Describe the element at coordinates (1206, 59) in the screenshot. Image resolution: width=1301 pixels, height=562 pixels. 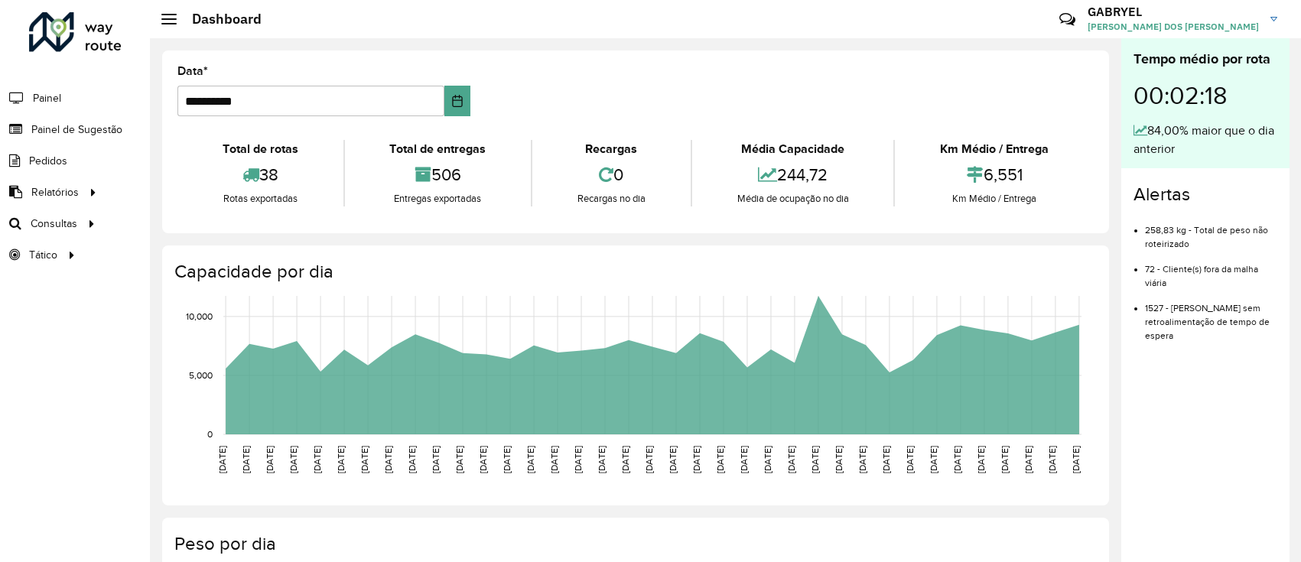
I see `div: Tempo médio por rota` at that location.